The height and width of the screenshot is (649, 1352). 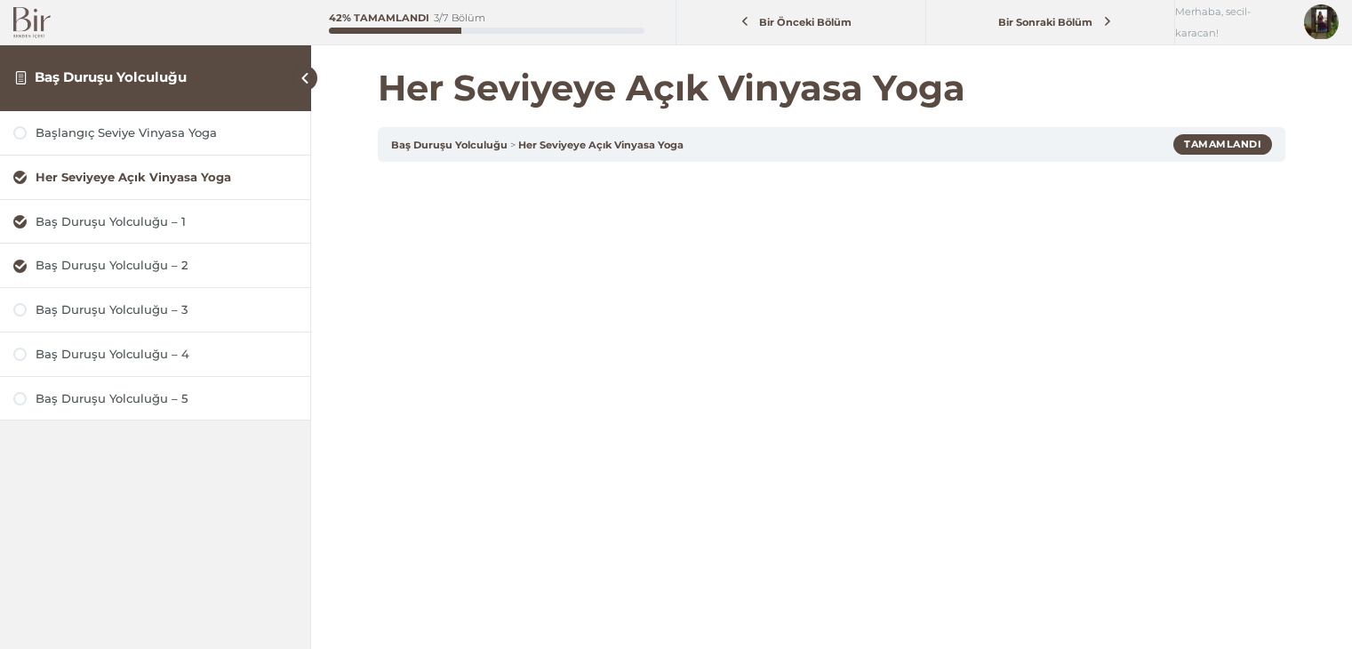 I want to click on a: Başlangıç Seviye Vinyasa Yoga, so click(x=155, y=132).